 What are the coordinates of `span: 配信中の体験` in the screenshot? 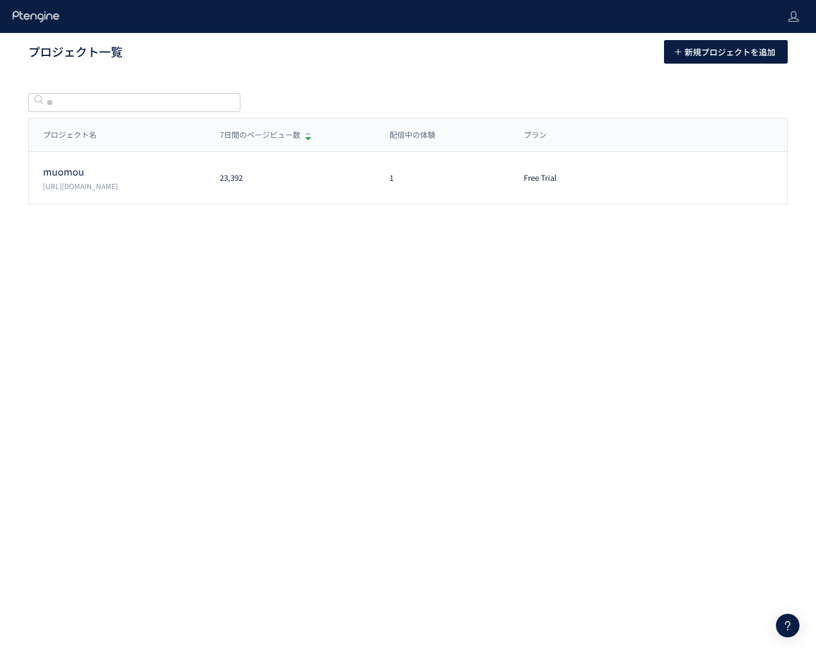 It's located at (413, 135).